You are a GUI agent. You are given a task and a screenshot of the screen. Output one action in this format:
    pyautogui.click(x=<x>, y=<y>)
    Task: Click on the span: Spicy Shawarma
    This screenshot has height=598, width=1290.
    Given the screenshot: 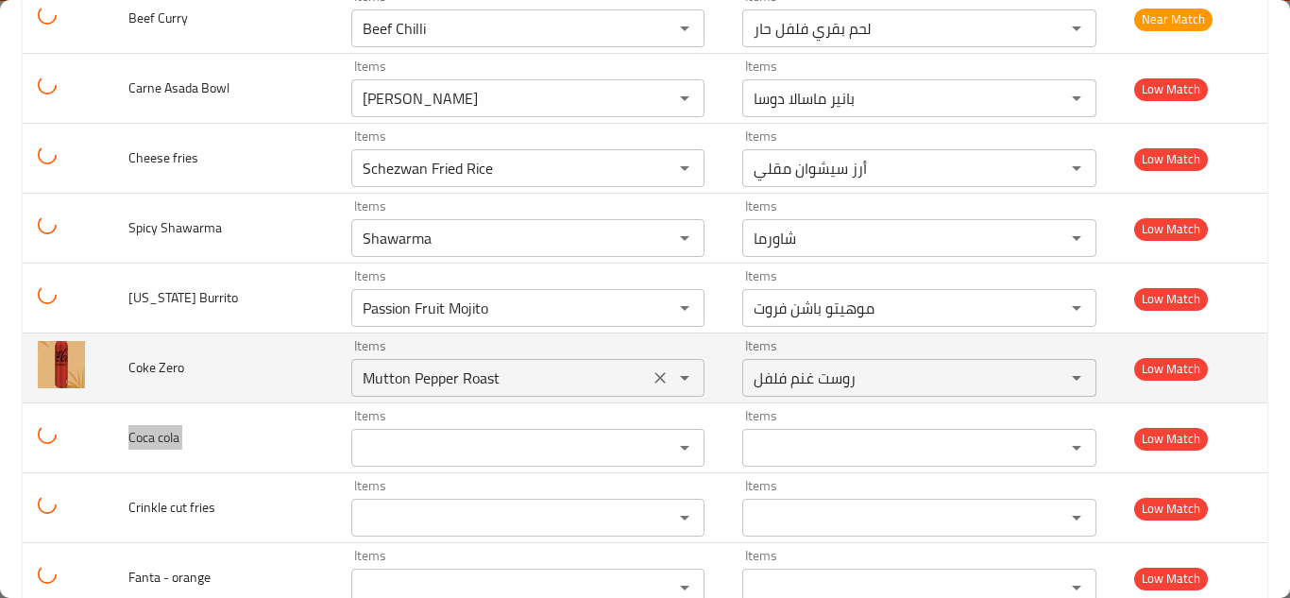 What is the action you would take?
    pyautogui.click(x=175, y=228)
    